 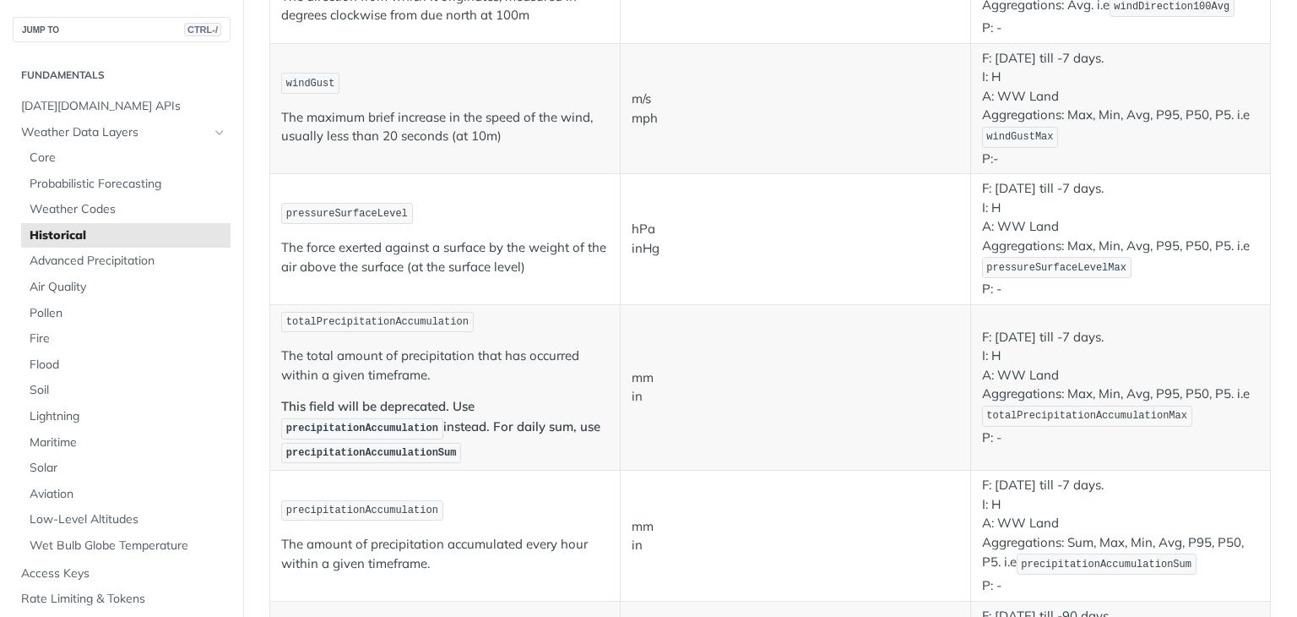 What do you see at coordinates (128, 261) in the screenshot?
I see `span: Advanced Precipitation` at bounding box center [128, 261].